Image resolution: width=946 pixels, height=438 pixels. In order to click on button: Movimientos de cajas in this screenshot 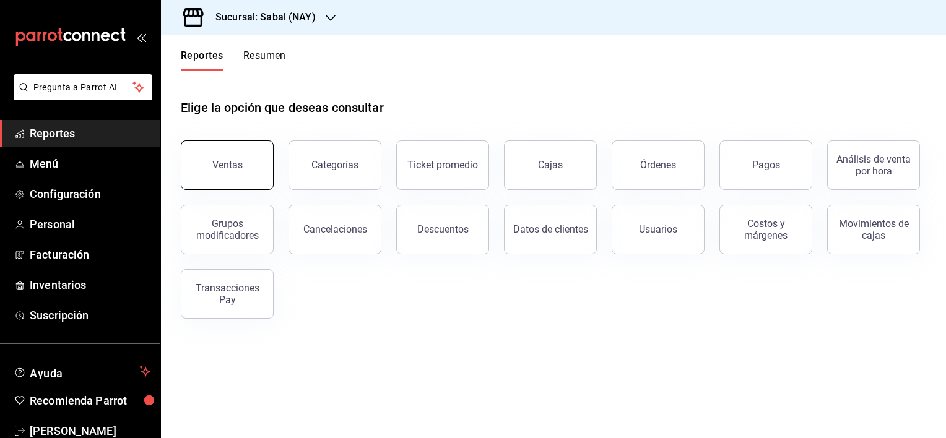, I will do `click(874, 230)`.